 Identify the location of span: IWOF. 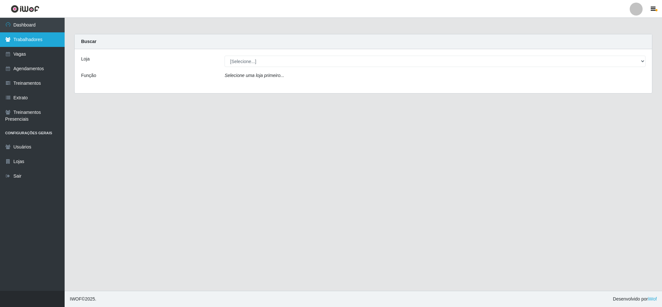
(76, 299).